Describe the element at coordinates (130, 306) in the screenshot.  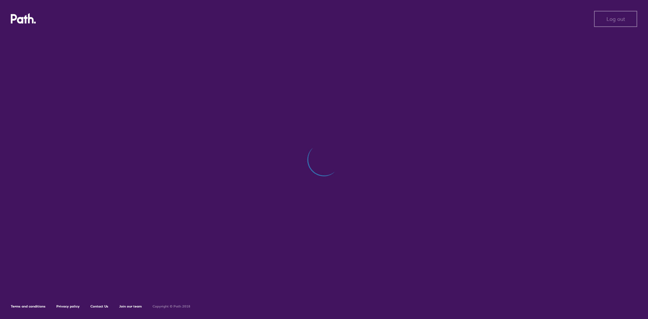
I see `a: Join our team` at that location.